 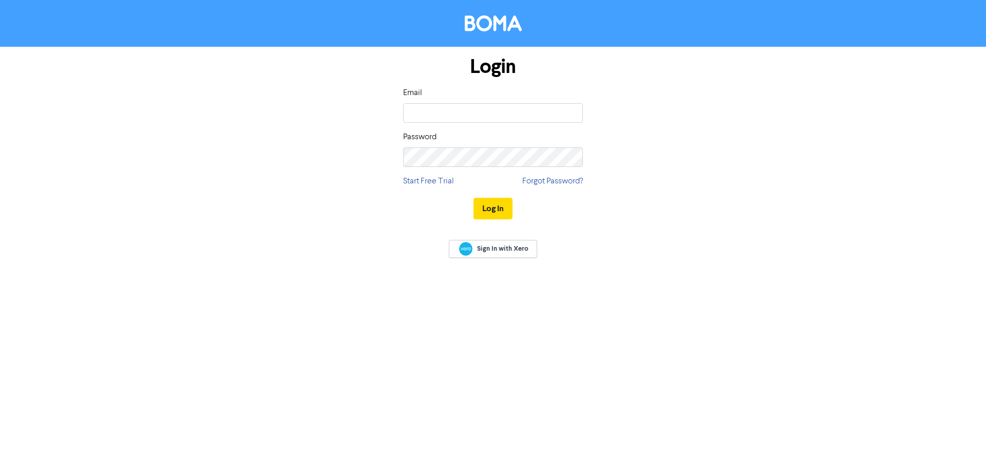 What do you see at coordinates (960, 443) in the screenshot?
I see `div: Chat Widget` at bounding box center [960, 443].